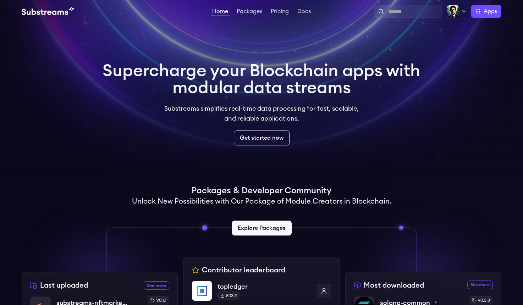 The image size is (523, 305). What do you see at coordinates (480, 285) in the screenshot?
I see `a: See more most downloaded packages` at bounding box center [480, 285].